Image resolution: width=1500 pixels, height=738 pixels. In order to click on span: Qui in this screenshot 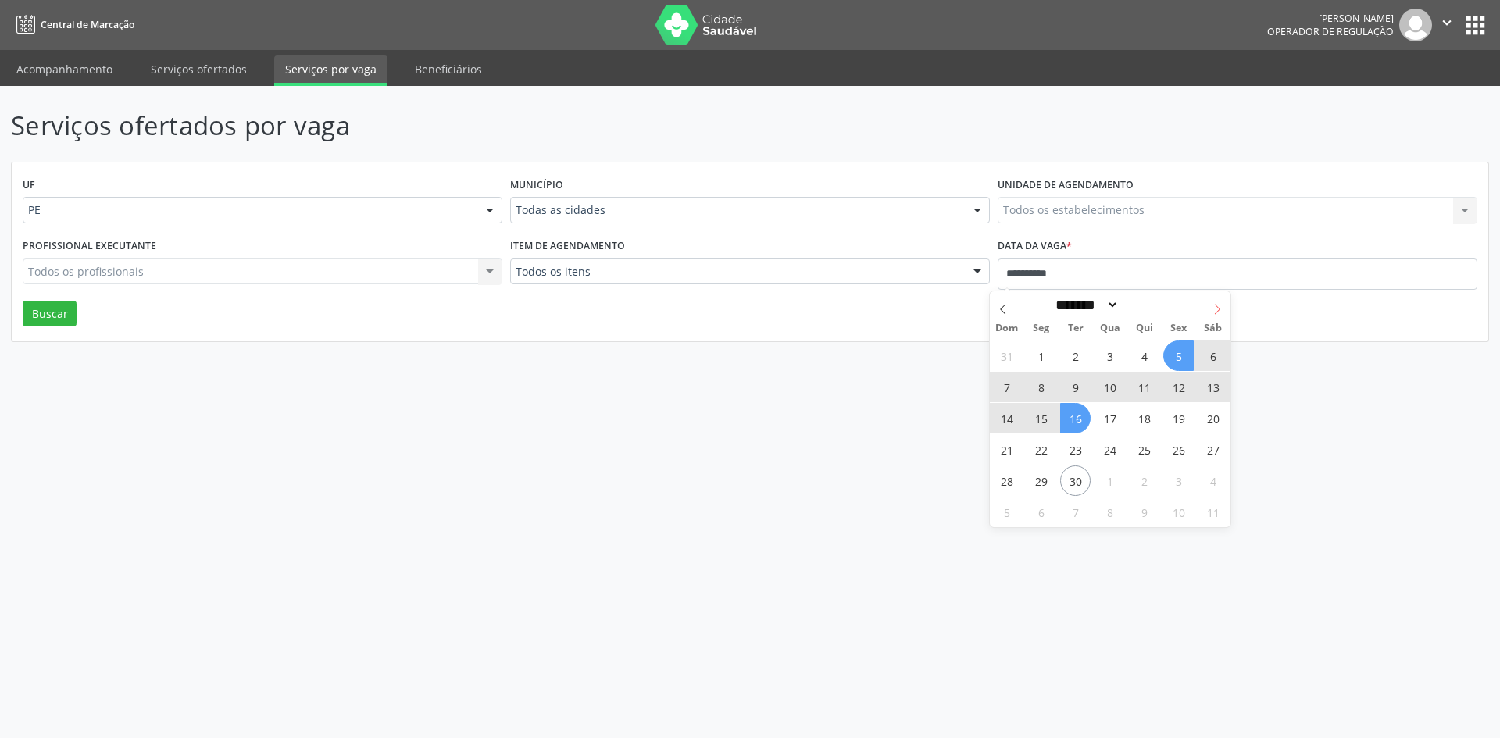, I will do `click(1145, 328)`.